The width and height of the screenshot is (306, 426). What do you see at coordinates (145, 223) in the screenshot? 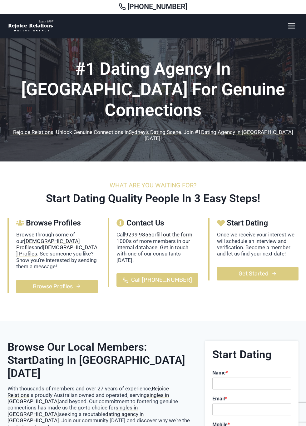
I see `span: Contact Us` at bounding box center [145, 223].